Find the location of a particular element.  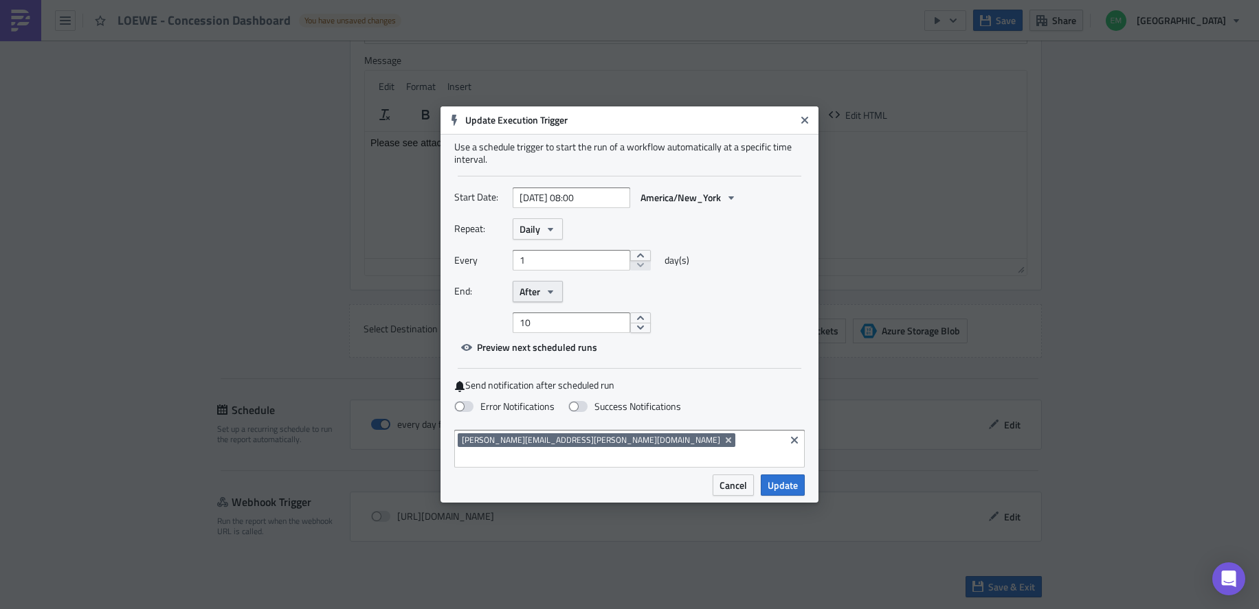

span: Cancel is located at coordinates (733, 485).